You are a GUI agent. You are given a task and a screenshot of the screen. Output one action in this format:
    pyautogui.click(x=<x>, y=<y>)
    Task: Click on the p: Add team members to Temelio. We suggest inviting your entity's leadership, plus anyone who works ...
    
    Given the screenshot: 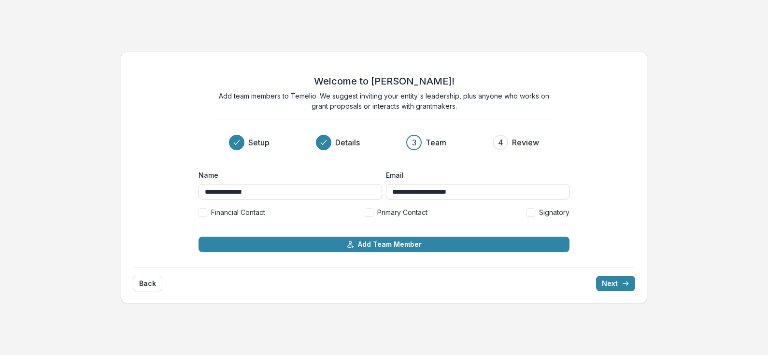 What is the action you would take?
    pyautogui.click(x=384, y=101)
    